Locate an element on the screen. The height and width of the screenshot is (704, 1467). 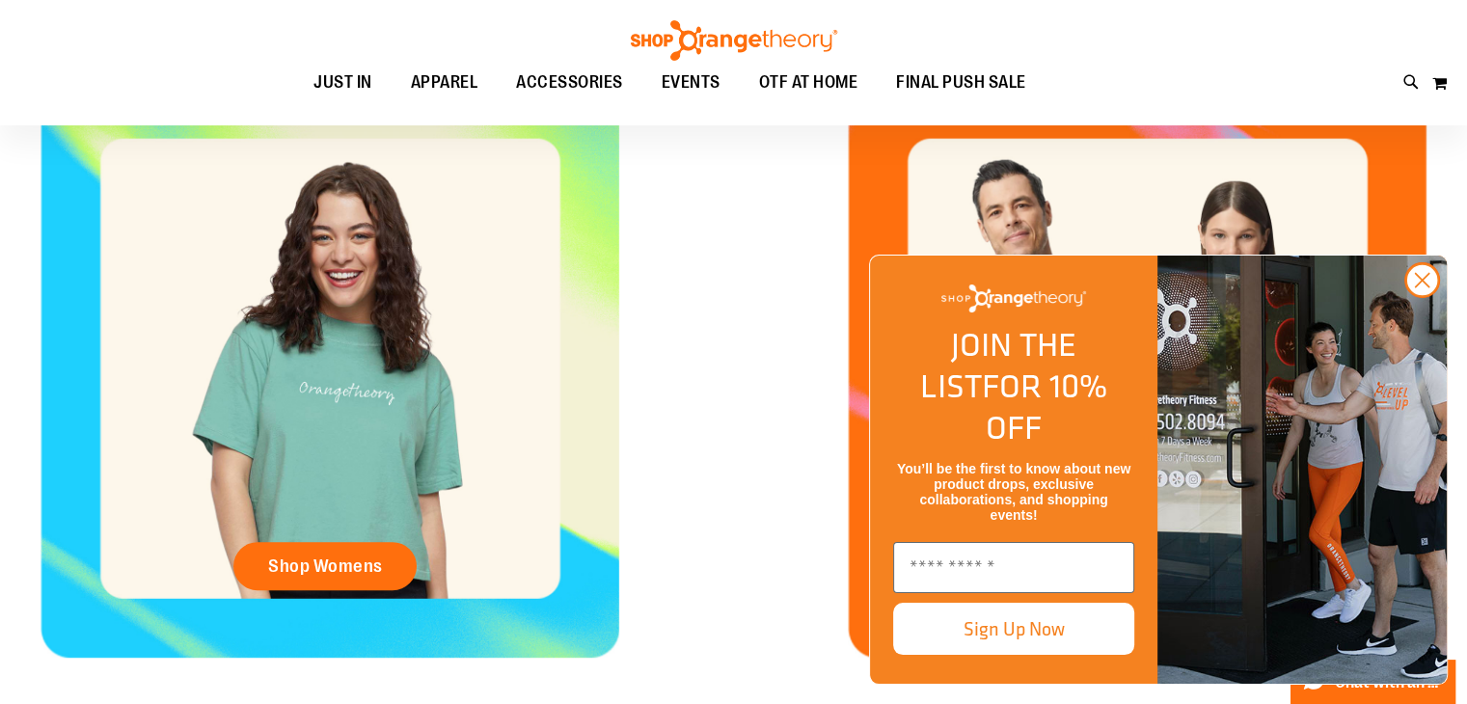
span: EVENTS is located at coordinates (691, 82).